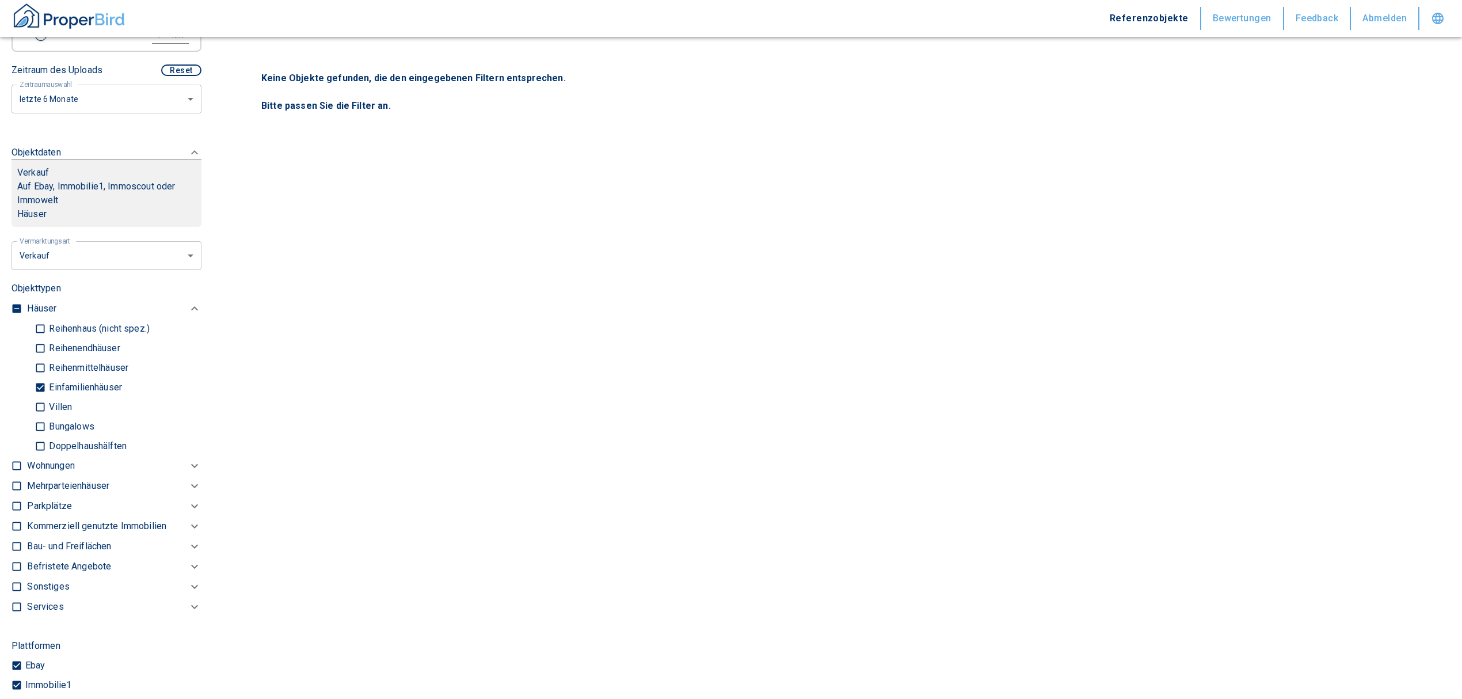 This screenshot has height=699, width=1462. Describe the element at coordinates (68, 486) in the screenshot. I see `p: Mehrparteienhäuser` at that location.